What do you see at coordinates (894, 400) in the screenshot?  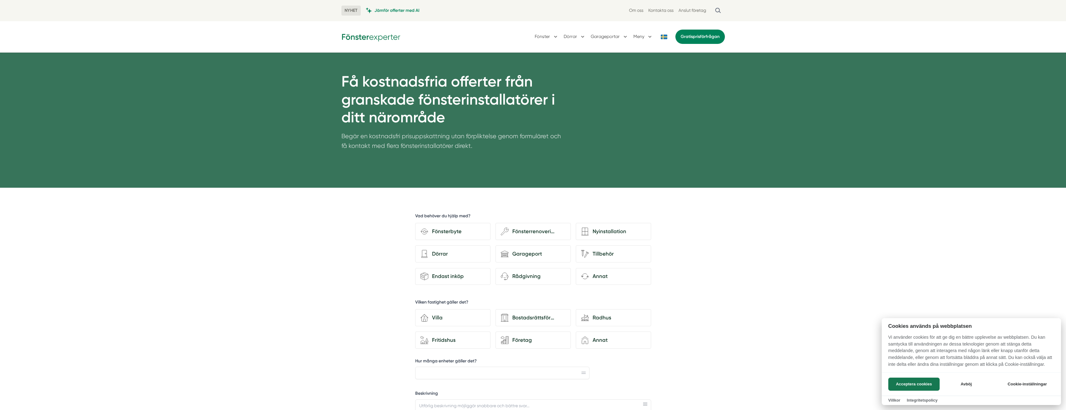 I see `a: Villkor` at bounding box center [894, 400].